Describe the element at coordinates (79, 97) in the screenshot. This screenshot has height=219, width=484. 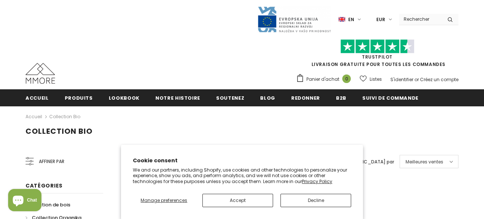
I see `a: Produits` at that location.